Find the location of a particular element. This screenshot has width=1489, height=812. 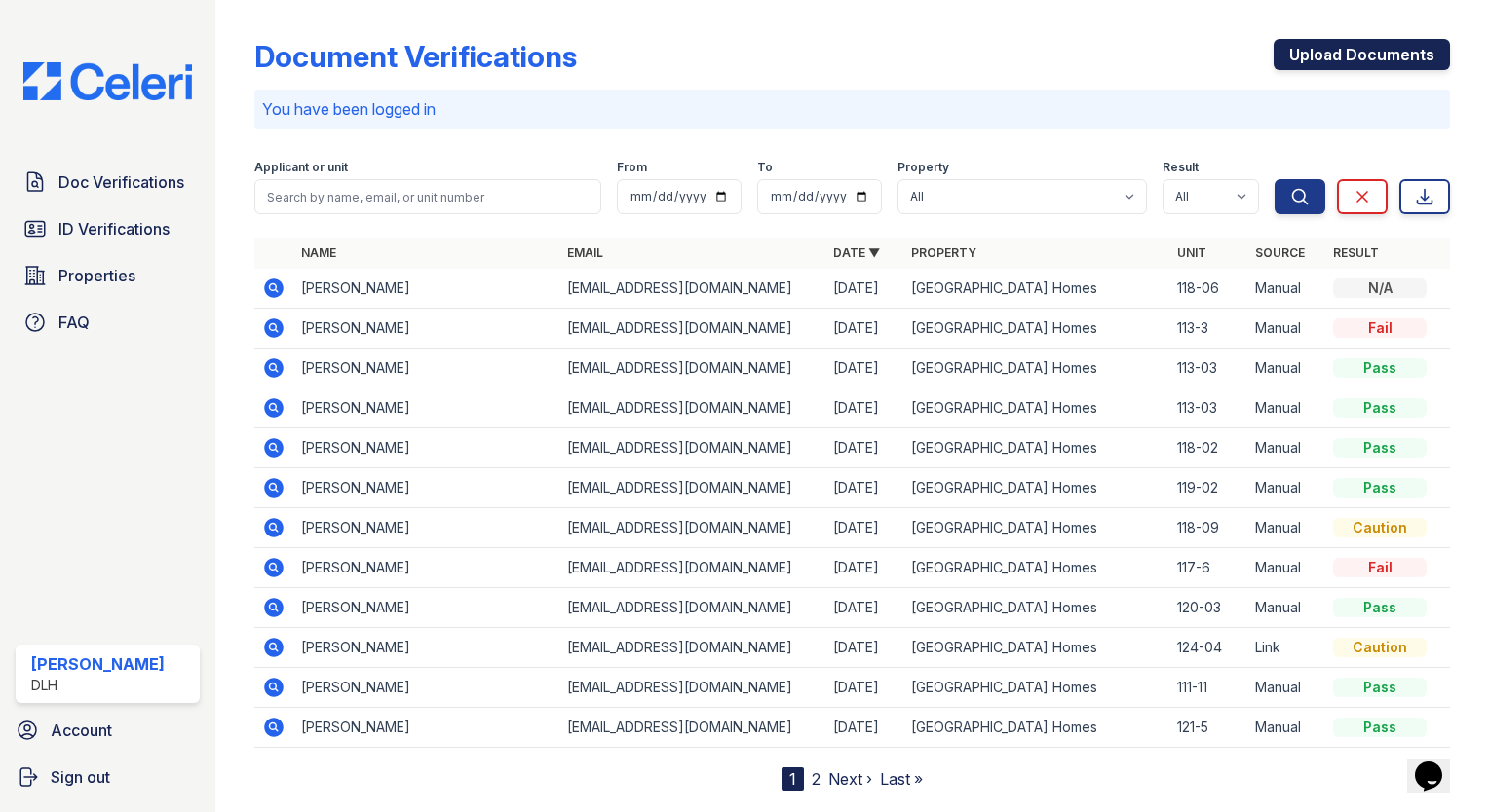

a: FAQ is located at coordinates (107, 322).